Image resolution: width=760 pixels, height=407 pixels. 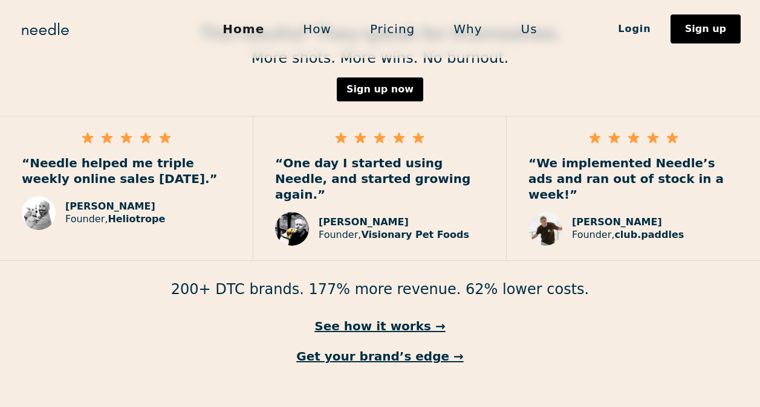 I want to click on a: Pricing, so click(x=392, y=29).